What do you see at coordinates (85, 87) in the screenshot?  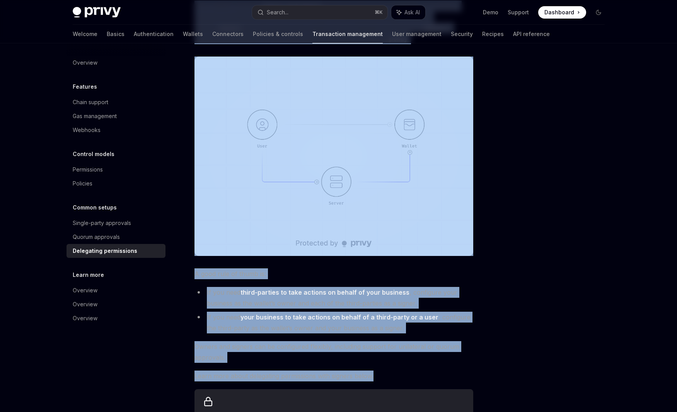 I see `h5: Features` at bounding box center [85, 87].